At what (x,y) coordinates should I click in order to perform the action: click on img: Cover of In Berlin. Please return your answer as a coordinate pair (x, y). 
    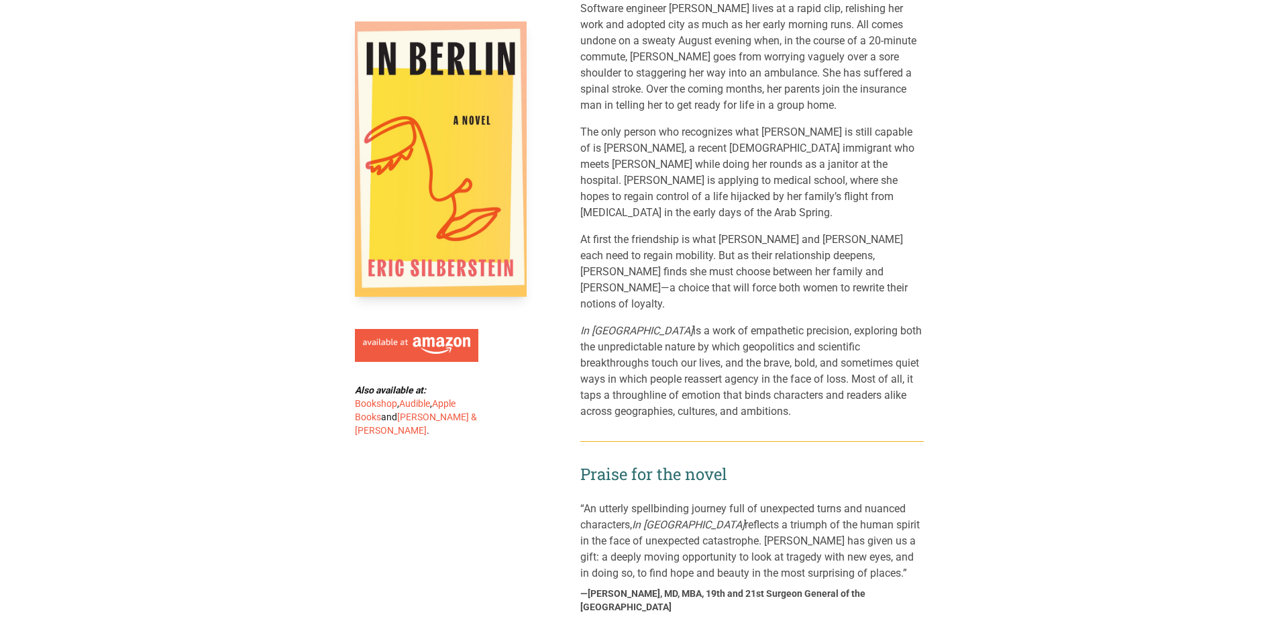
    Looking at the image, I should click on (441, 159).